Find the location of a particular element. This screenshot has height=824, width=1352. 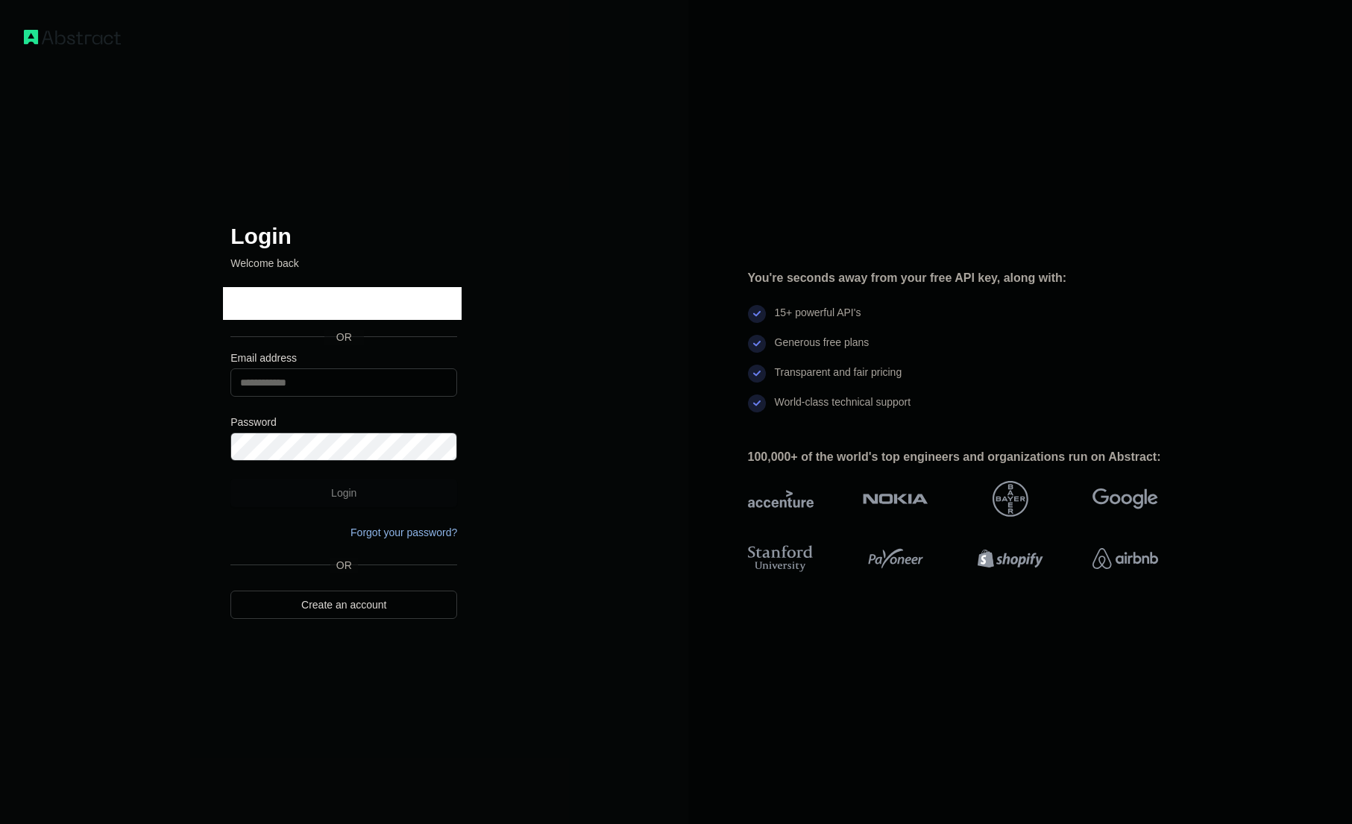

img: payoneer is located at coordinates (895, 558).